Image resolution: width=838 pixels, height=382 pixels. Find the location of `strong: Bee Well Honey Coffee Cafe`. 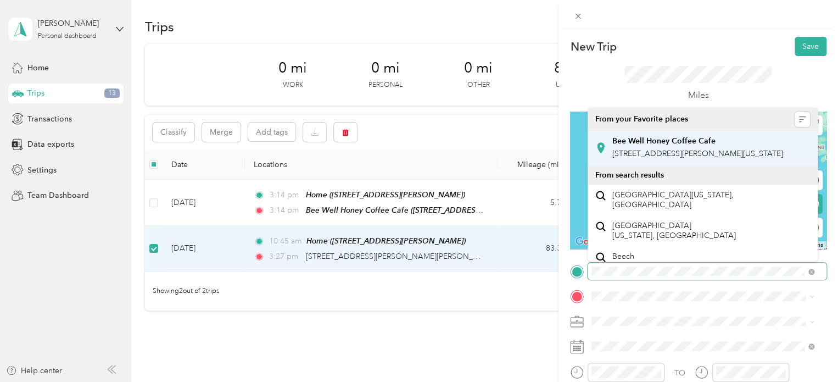

strong: Bee Well Honey Coffee Cafe is located at coordinates (664, 141).